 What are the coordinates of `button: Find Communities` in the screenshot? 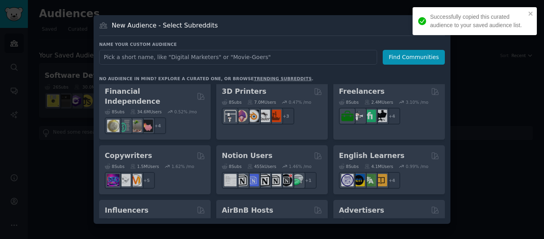 It's located at (414, 57).